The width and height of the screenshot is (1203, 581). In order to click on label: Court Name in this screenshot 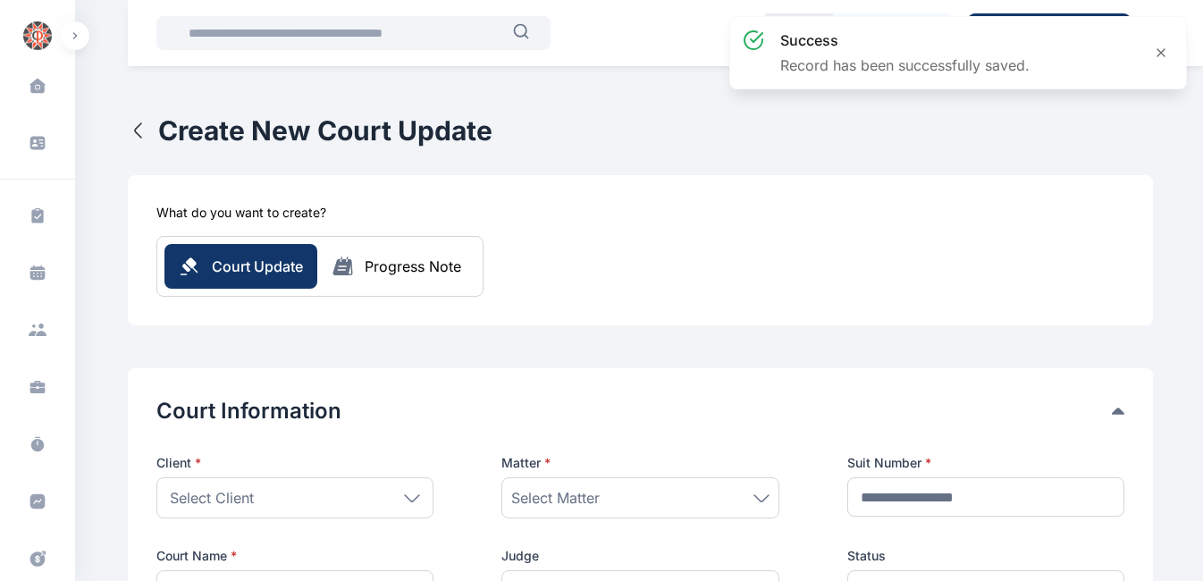, I will do `click(295, 556)`.